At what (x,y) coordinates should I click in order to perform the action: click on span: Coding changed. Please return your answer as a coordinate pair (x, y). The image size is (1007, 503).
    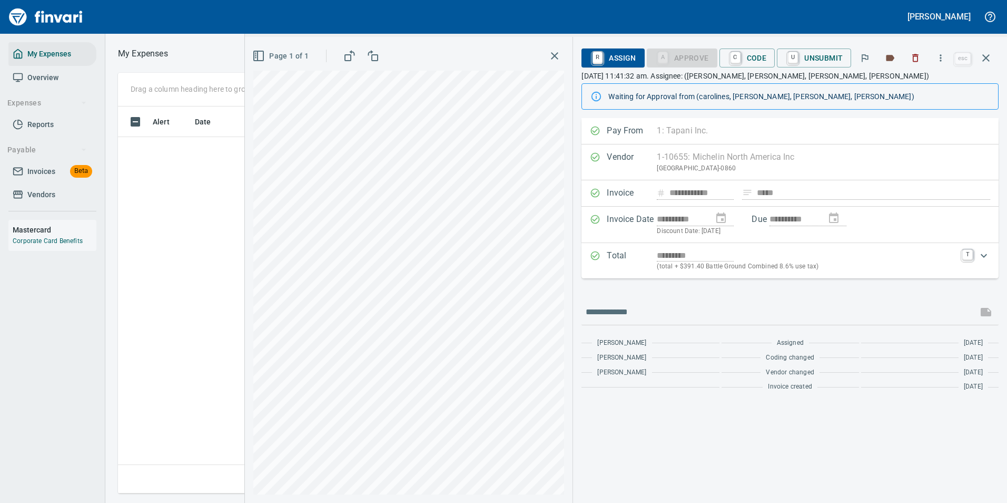
    Looking at the image, I should click on (790, 358).